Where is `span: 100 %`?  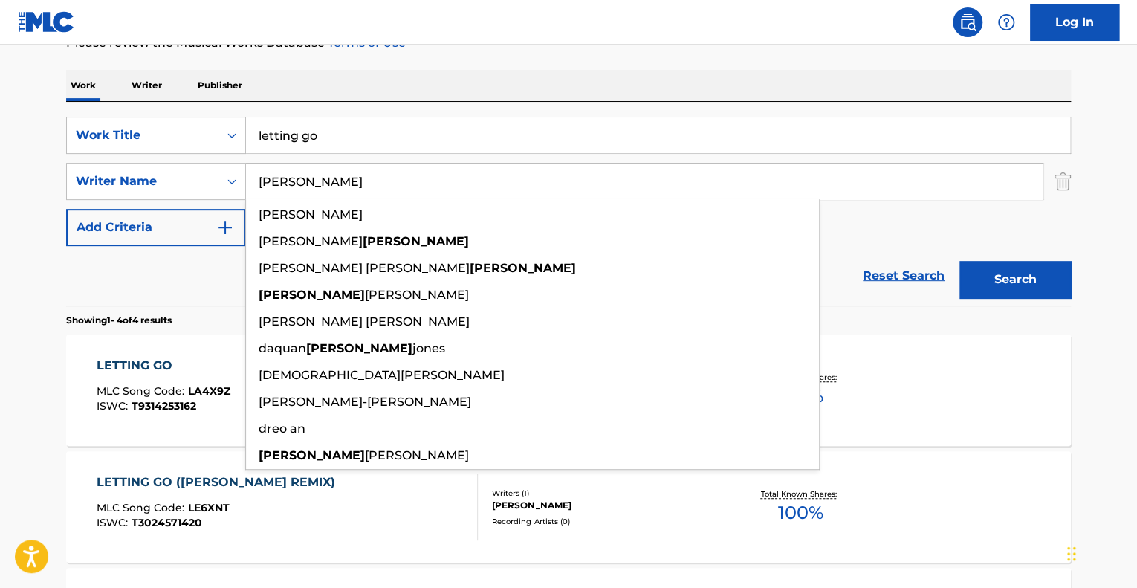
span: 100 % is located at coordinates (799, 513).